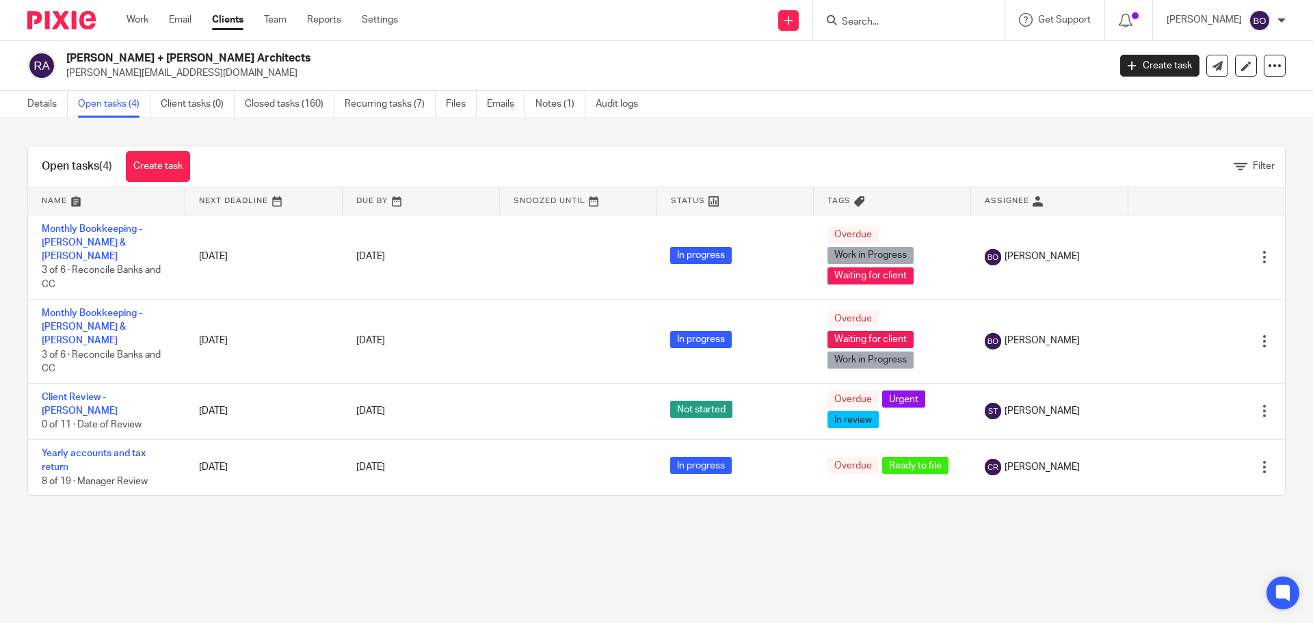 Image resolution: width=1313 pixels, height=623 pixels. What do you see at coordinates (902, 23) in the screenshot?
I see `input: Search` at bounding box center [902, 23].